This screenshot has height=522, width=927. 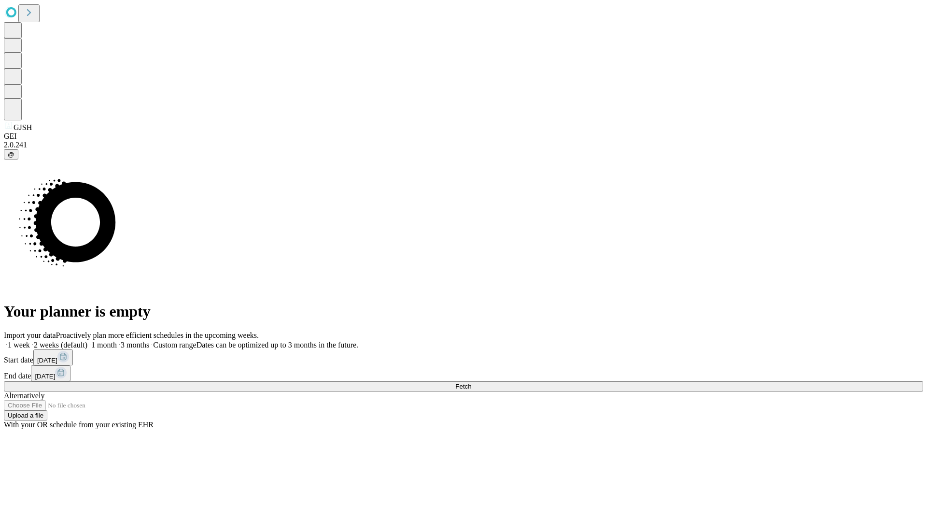 I want to click on span: 1 week, so click(x=19, y=344).